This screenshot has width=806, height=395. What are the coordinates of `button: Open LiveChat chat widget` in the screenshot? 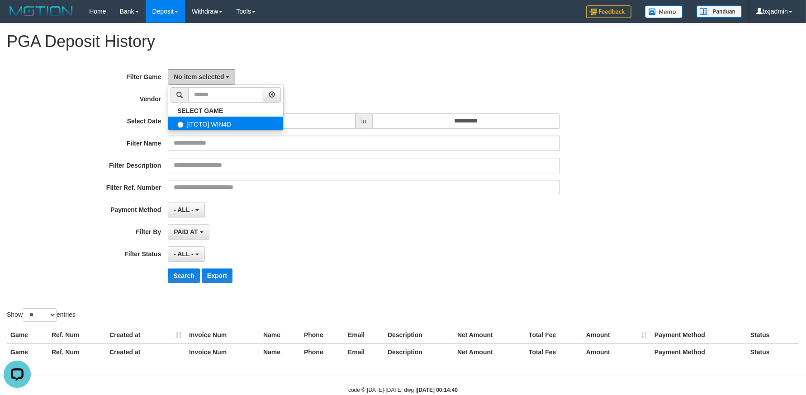 It's located at (17, 17).